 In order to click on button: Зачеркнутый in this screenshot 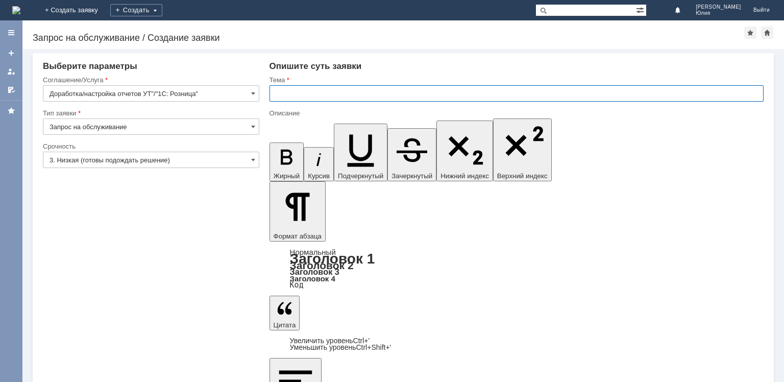, I will do `click(412, 155)`.